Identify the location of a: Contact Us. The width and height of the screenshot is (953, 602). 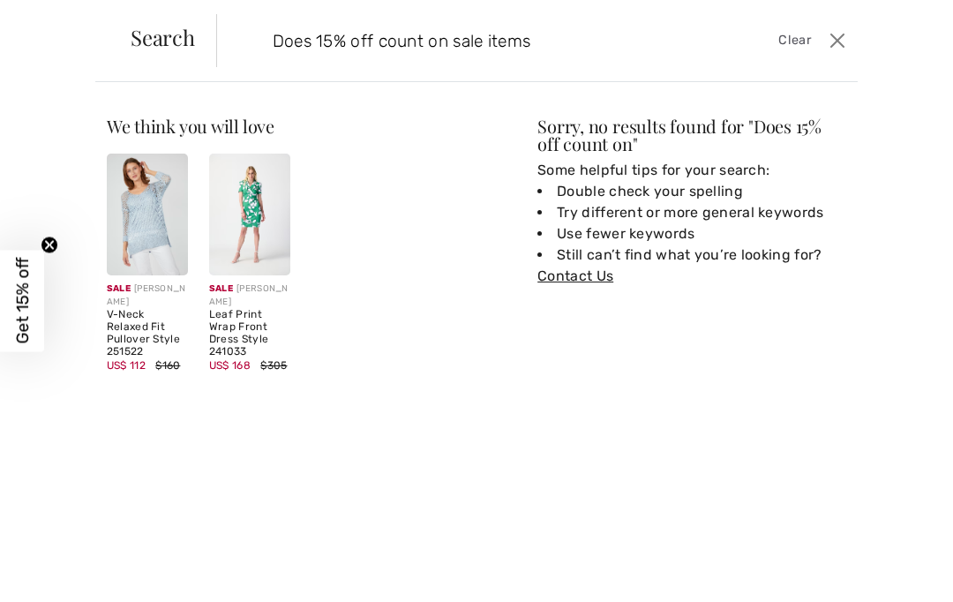
(575, 275).